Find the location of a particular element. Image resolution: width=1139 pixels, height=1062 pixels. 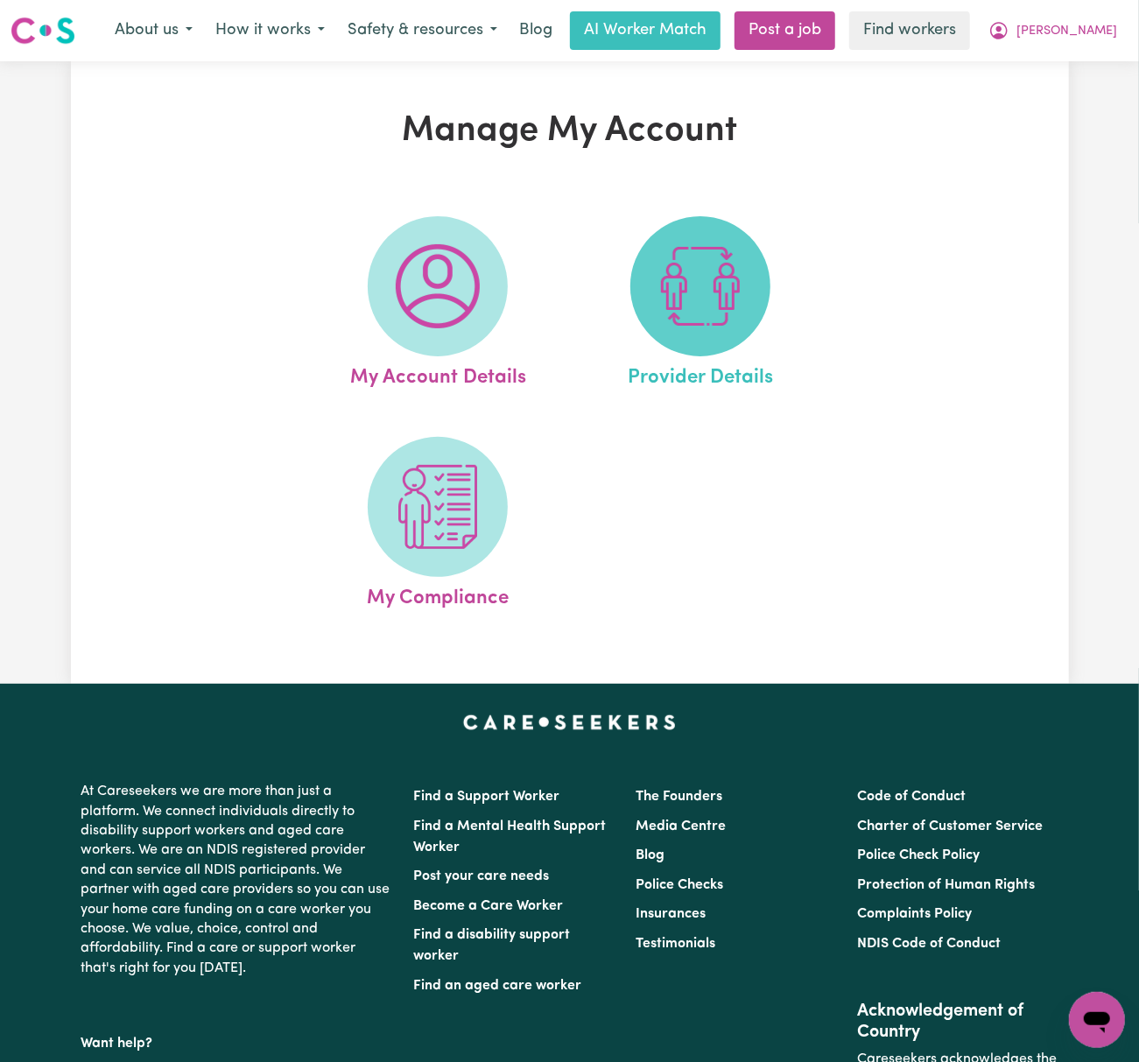

h1: Manage My Account is located at coordinates (570, 131).